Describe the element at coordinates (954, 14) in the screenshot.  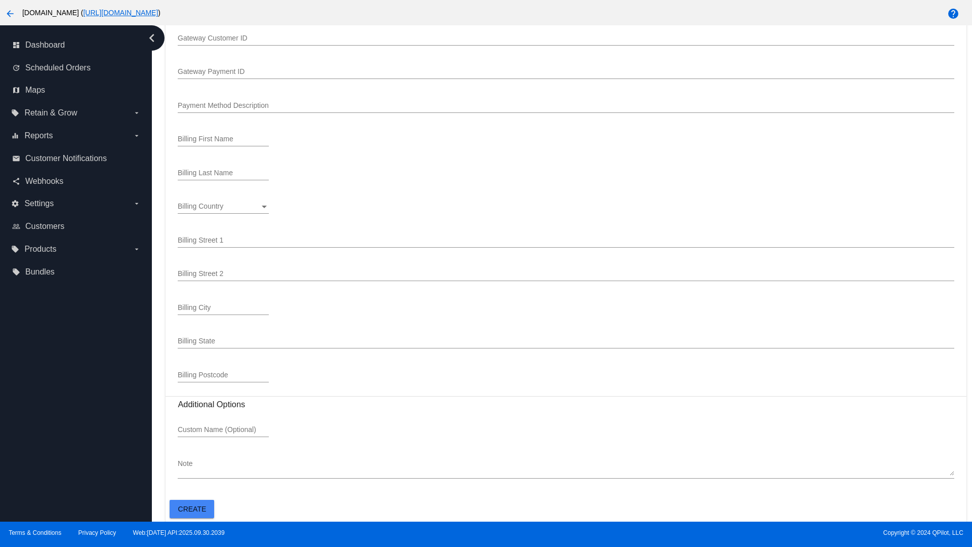
I see `mat-icon: help` at that location.